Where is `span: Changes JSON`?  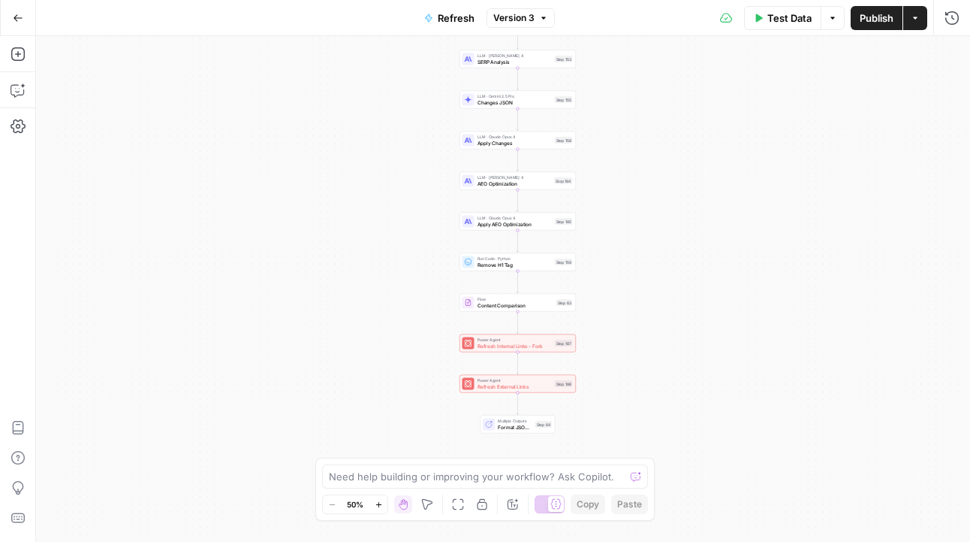
span: Changes JSON is located at coordinates (514, 102).